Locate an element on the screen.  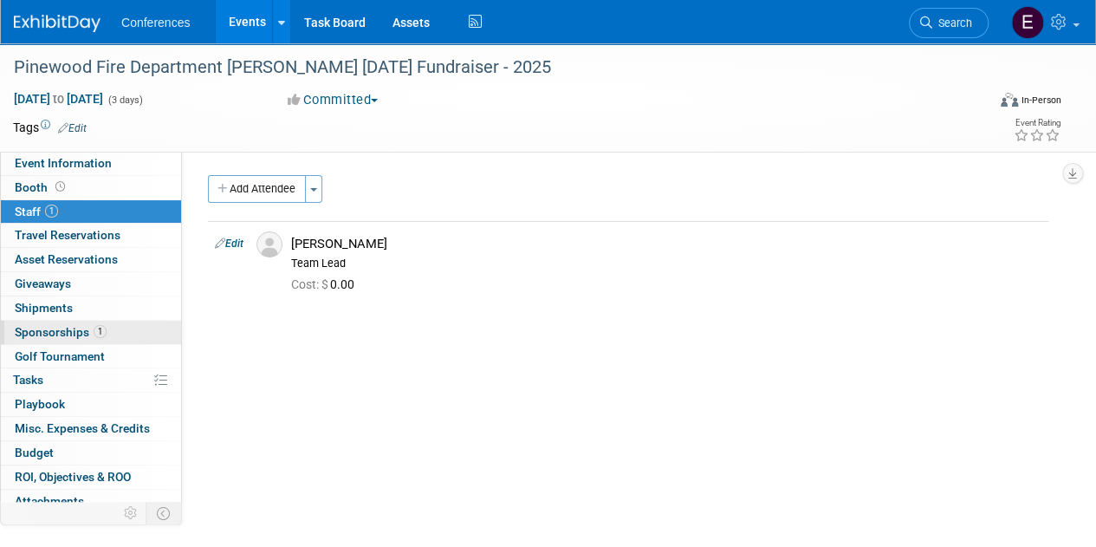
a: Playbook is located at coordinates (91, 404).